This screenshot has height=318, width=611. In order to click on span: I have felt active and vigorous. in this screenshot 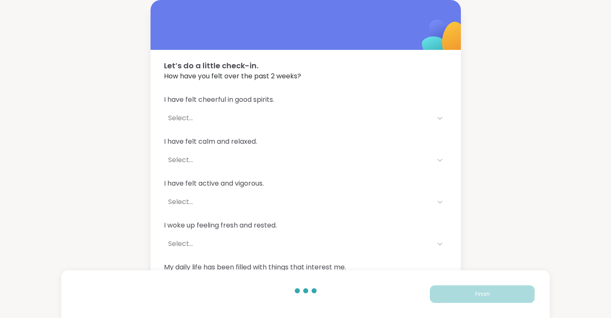, I will do `click(306, 184)`.